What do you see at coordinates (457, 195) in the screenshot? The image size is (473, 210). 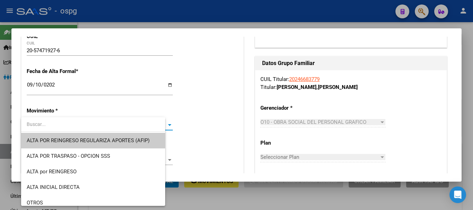 I see `div: Open Intercom Messenger` at bounding box center [457, 195].